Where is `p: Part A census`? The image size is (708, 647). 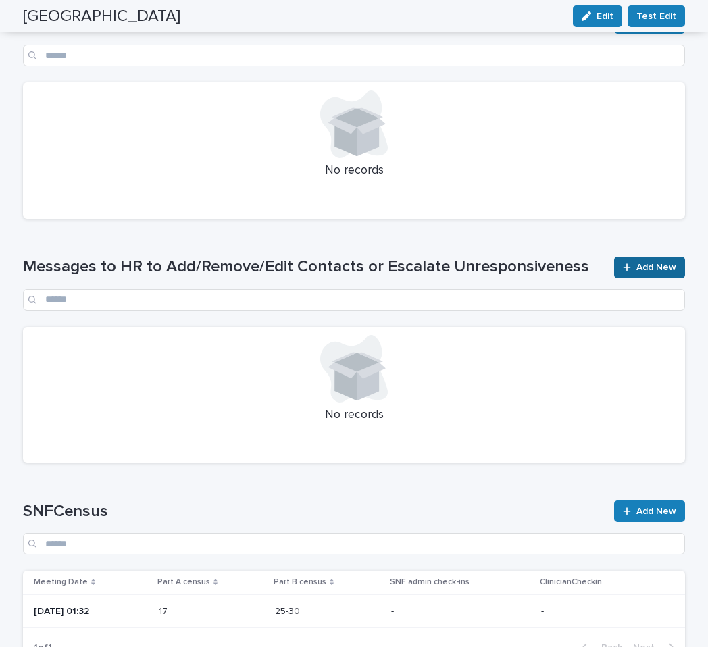 p: Part A census is located at coordinates (184, 583).